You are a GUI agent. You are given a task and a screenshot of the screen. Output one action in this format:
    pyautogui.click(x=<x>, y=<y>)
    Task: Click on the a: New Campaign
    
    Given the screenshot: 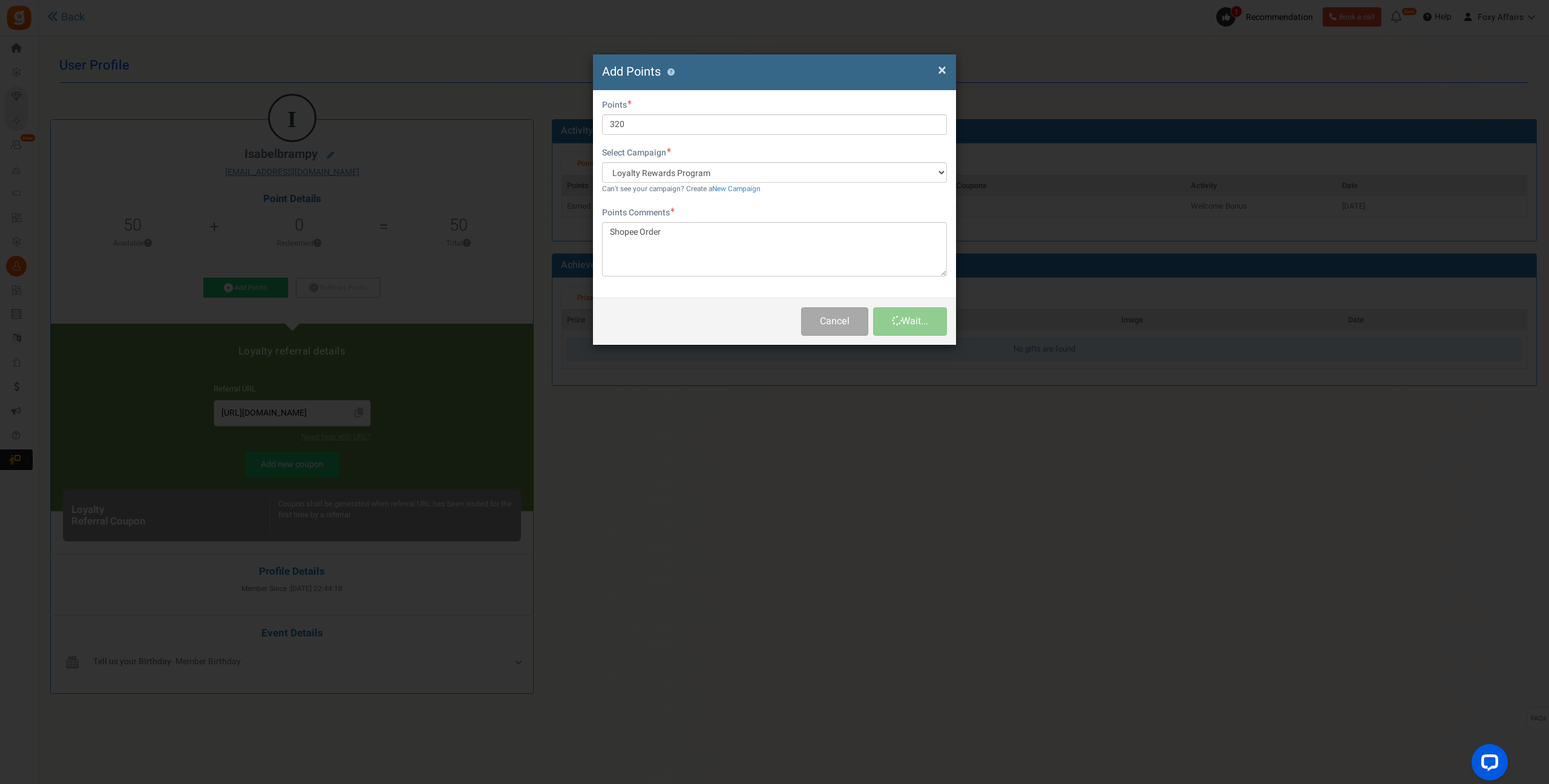 What is the action you would take?
    pyautogui.click(x=737, y=189)
    